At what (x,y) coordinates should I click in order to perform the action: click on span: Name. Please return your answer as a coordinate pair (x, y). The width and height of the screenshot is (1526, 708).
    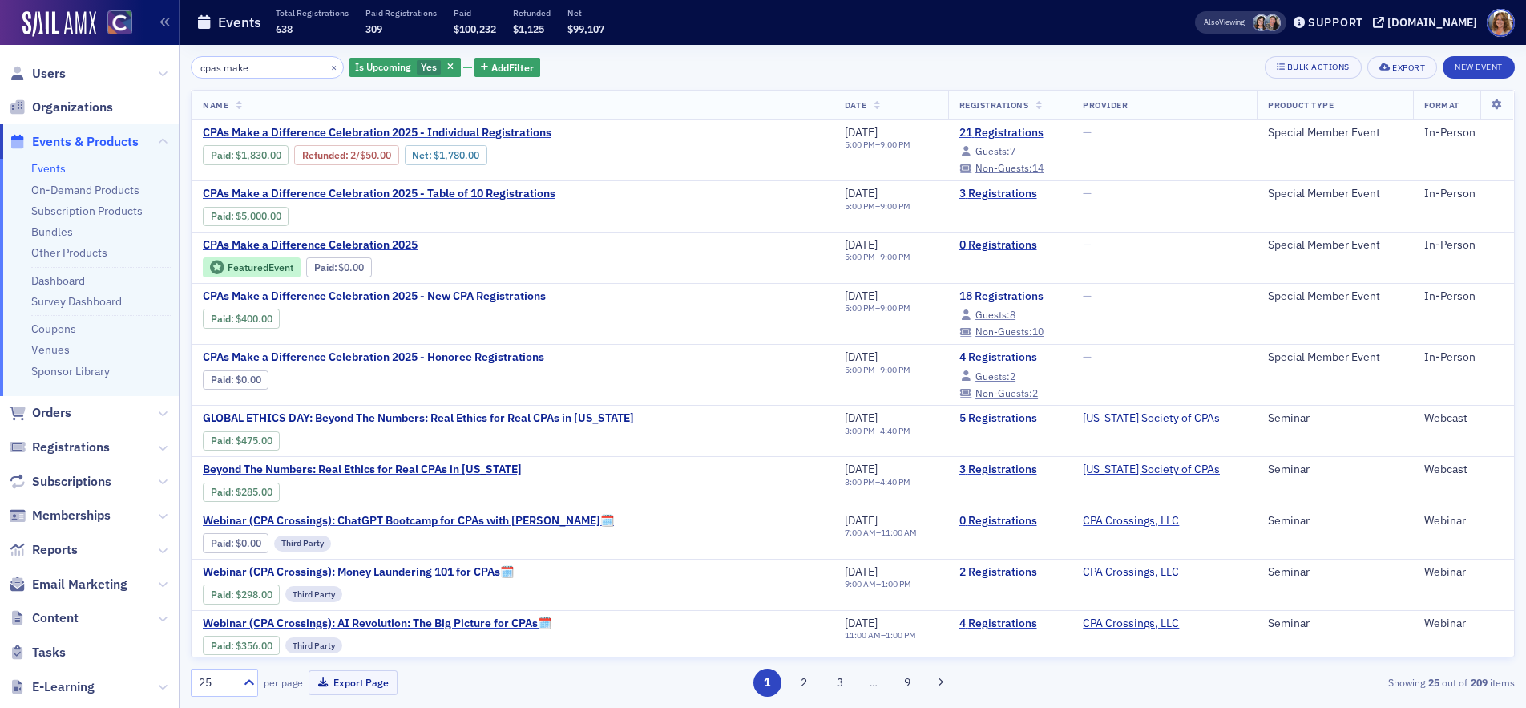
    Looking at the image, I should click on (216, 105).